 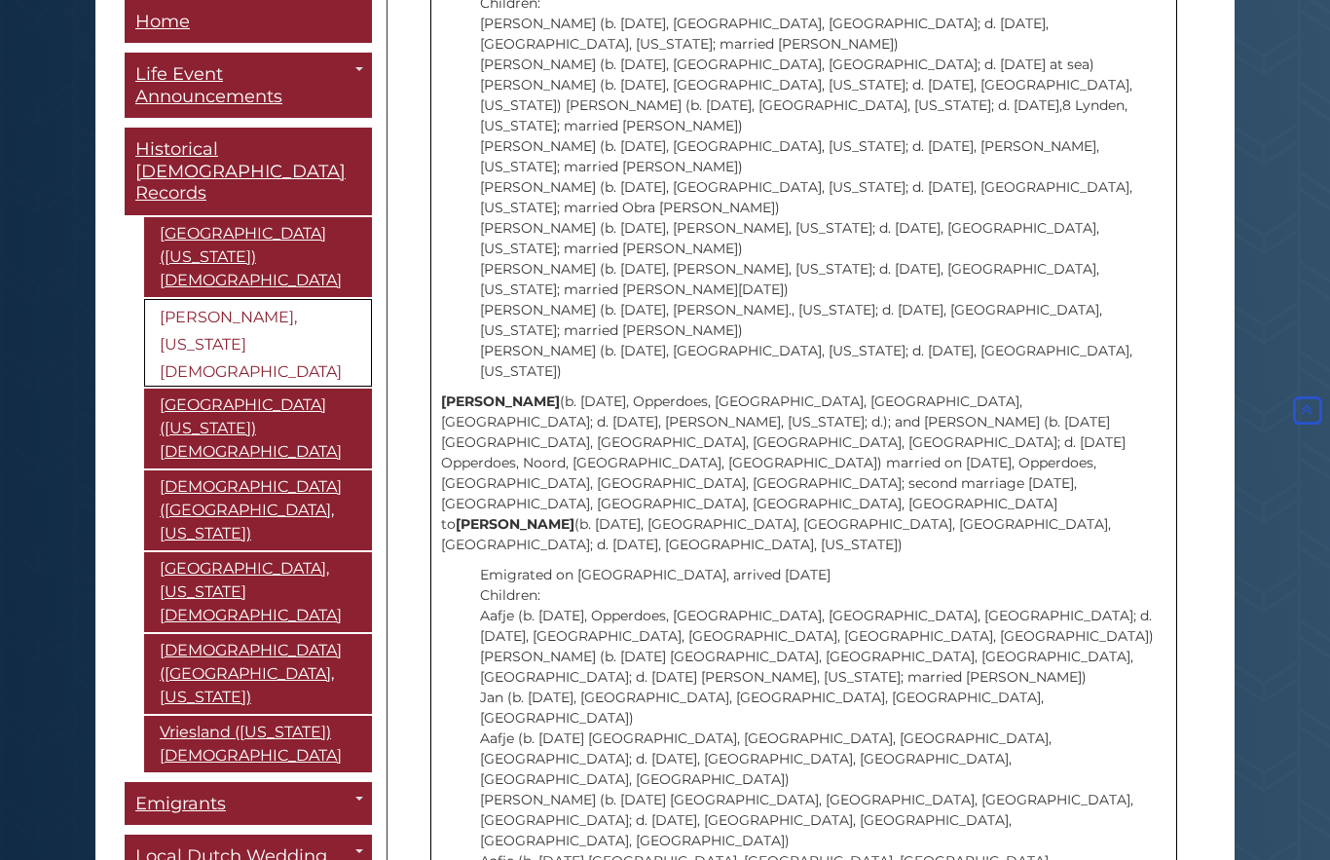 What do you see at coordinates (1307, 411) in the screenshot?
I see `a: Back to Top` at bounding box center [1307, 411].